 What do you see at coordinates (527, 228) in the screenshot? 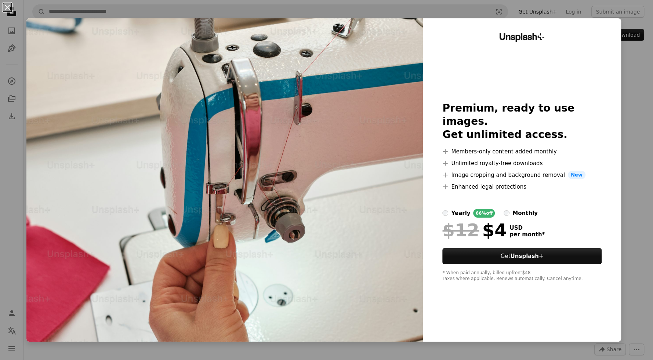
I see `span: USD` at bounding box center [527, 228].